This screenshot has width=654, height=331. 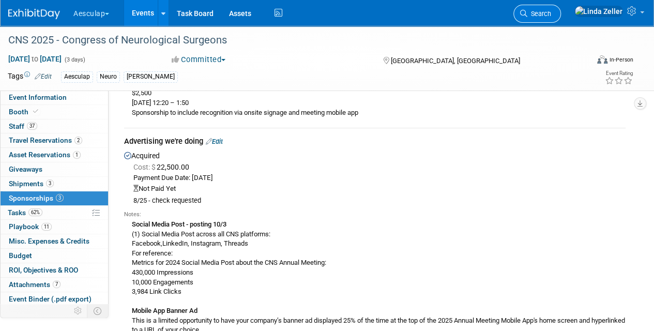 What do you see at coordinates (619, 73) in the screenshot?
I see `div: Event Rating` at bounding box center [619, 73].